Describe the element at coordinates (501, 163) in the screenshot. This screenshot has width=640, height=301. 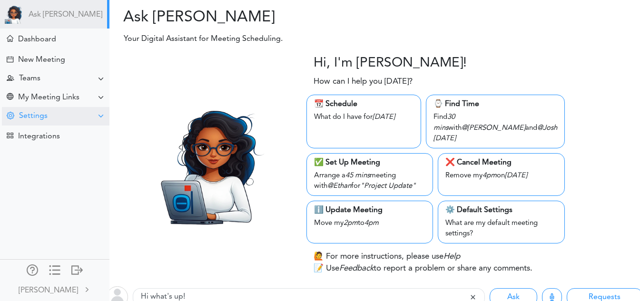
I see `div: ❌ Cancel Meeting` at that location.